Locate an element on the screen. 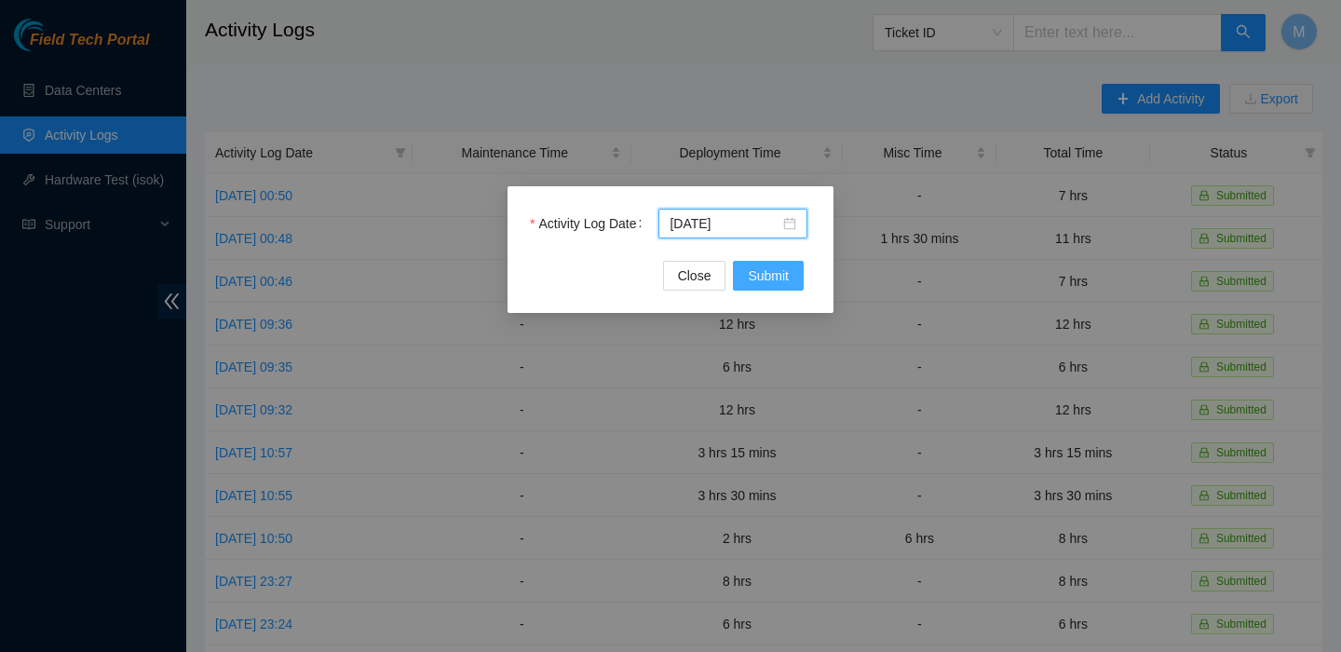  span: Submit is located at coordinates (768, 276).